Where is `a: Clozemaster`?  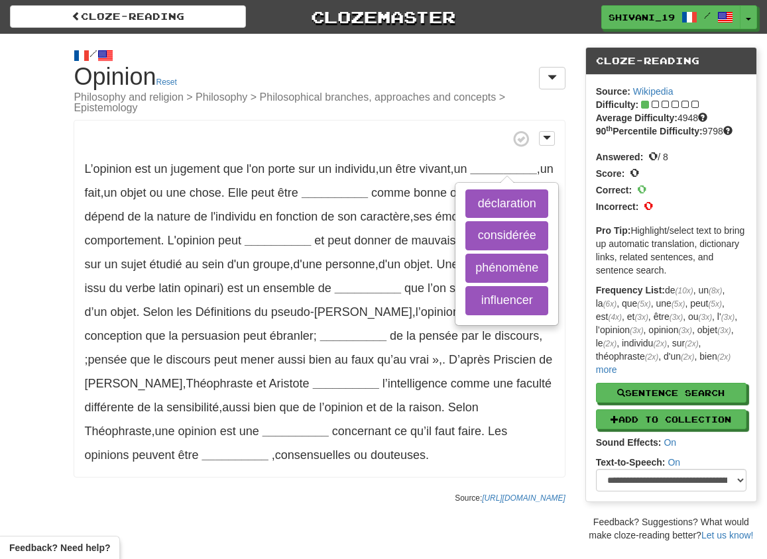 a: Clozemaster is located at coordinates (384, 17).